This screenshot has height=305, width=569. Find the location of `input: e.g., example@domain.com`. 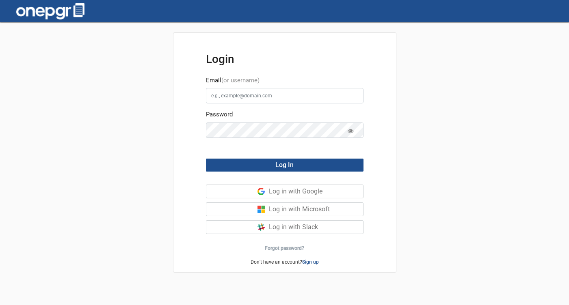

input: e.g., example@domain.com is located at coordinates (285, 96).